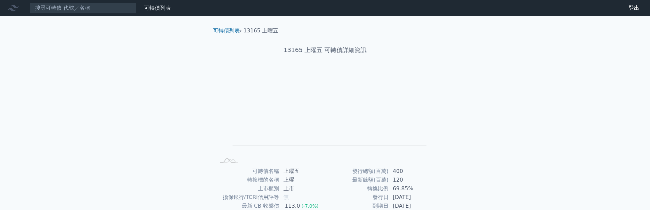 Image resolution: width=650 pixels, height=210 pixels. I want to click on td: 上曜五, so click(302, 171).